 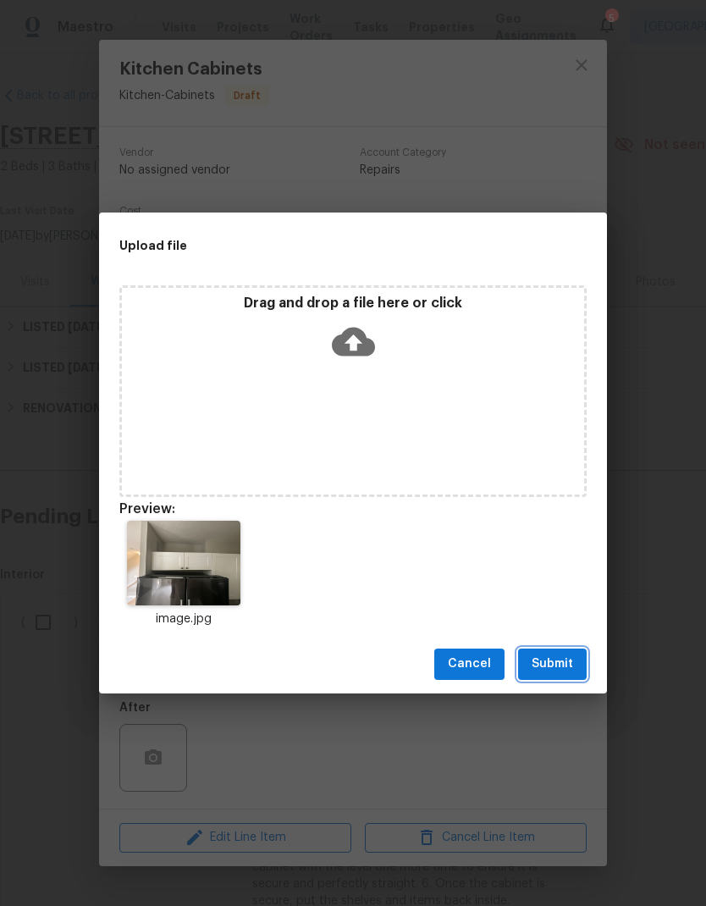 What do you see at coordinates (552, 664) in the screenshot?
I see `button: Submit` at bounding box center [552, 664].